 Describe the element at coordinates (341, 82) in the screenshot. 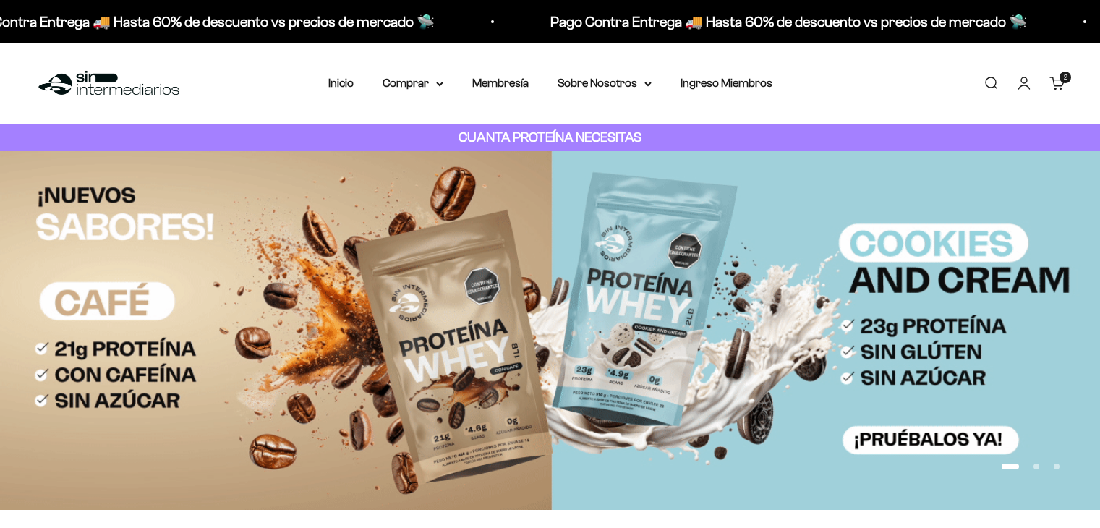

I see `a: Inicio` at that location.